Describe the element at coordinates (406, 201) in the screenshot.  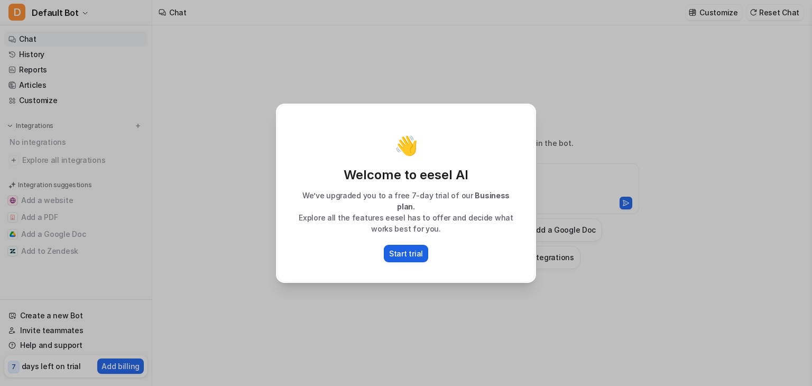
I see `p: We’ve upgraded you to a free 7-day trial of our` at that location.